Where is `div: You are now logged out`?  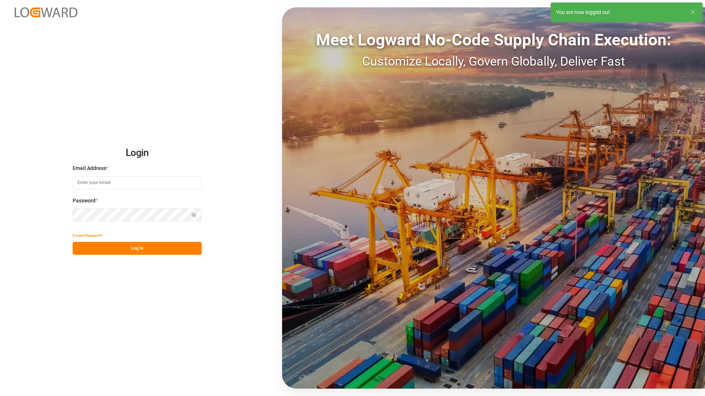
div: You are now logged out is located at coordinates (620, 12).